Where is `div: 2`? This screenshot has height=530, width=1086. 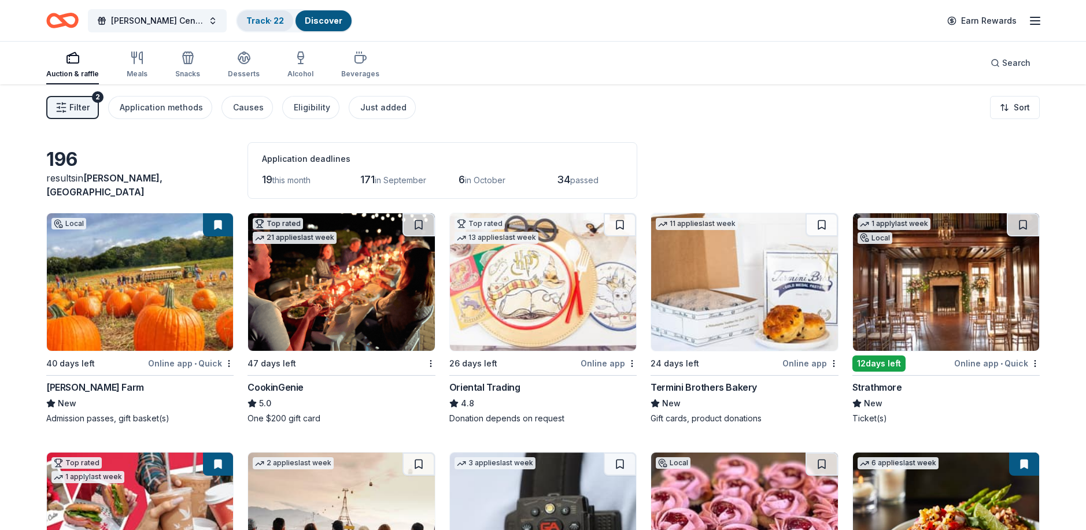 div: 2 is located at coordinates (98, 97).